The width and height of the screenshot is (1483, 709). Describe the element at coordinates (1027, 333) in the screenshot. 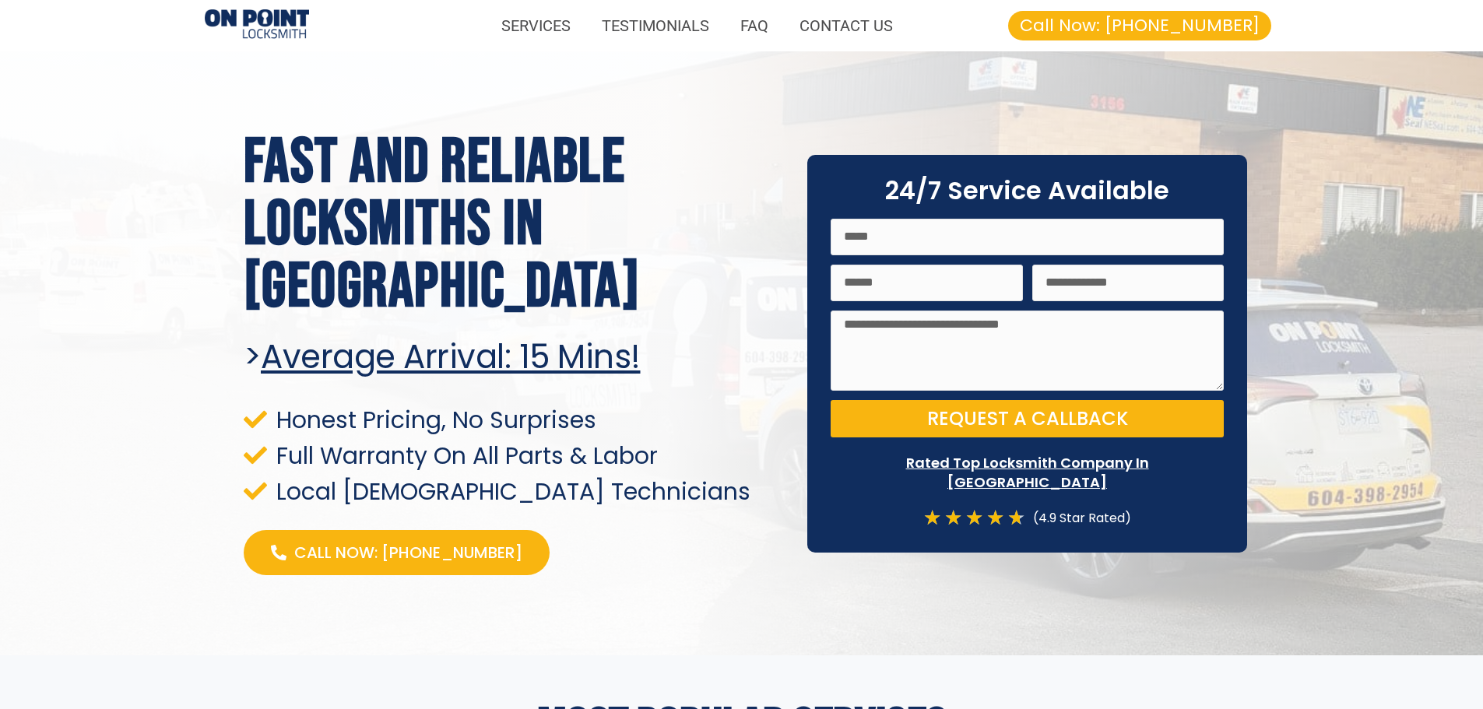

I see `form: On Point Locksmith` at that location.